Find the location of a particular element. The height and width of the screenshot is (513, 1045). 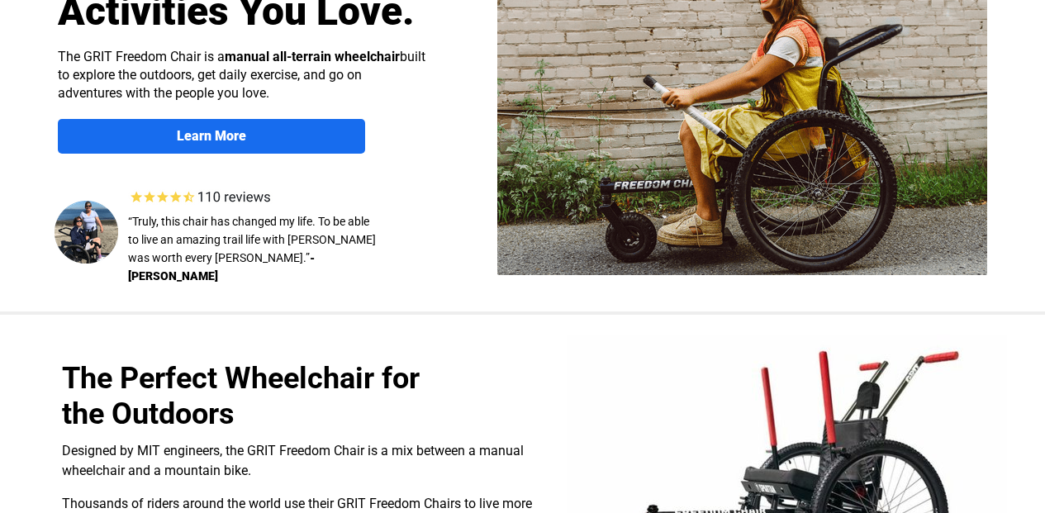

span: “Truly, this chair has changed my life. To be able to live an amazing trail life with [PERSON_NAM... is located at coordinates (252, 239).